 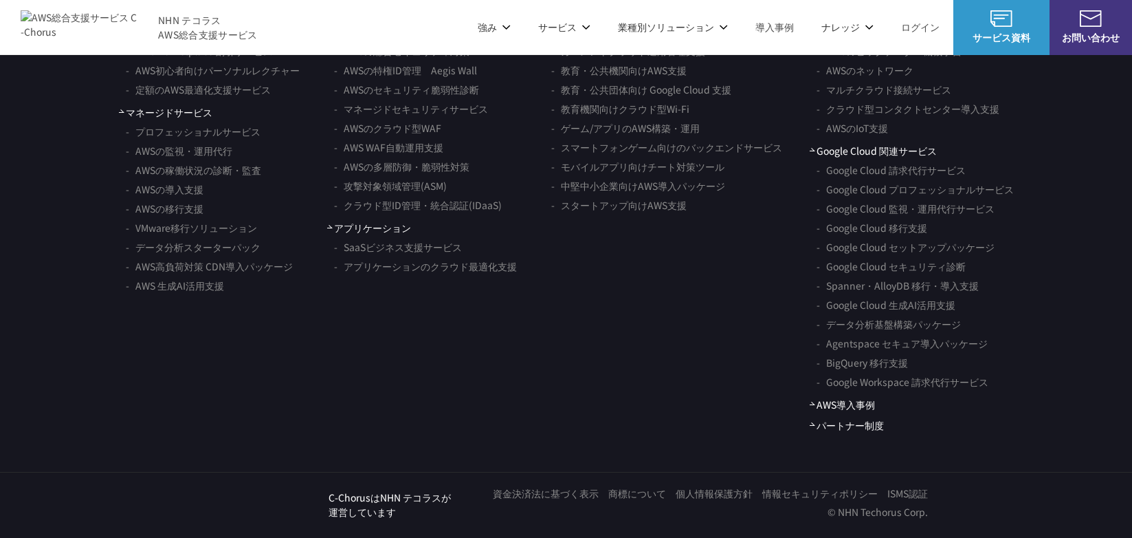 What do you see at coordinates (208, 27) in the screenshot?
I see `span: NHN テコラス AWS総合支援サービス` at bounding box center [208, 27].